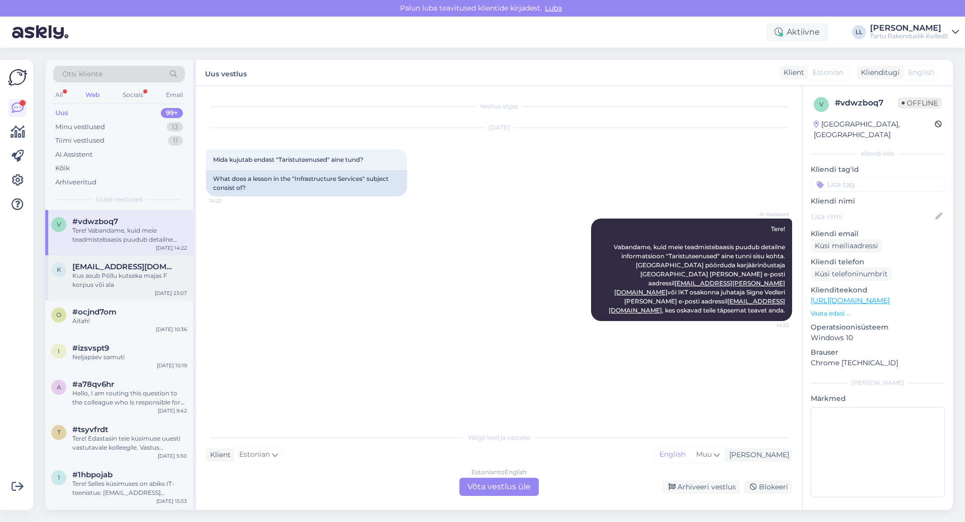 The width and height of the screenshot is (965, 522). Describe the element at coordinates (59, 351) in the screenshot. I see `span: i` at that location.